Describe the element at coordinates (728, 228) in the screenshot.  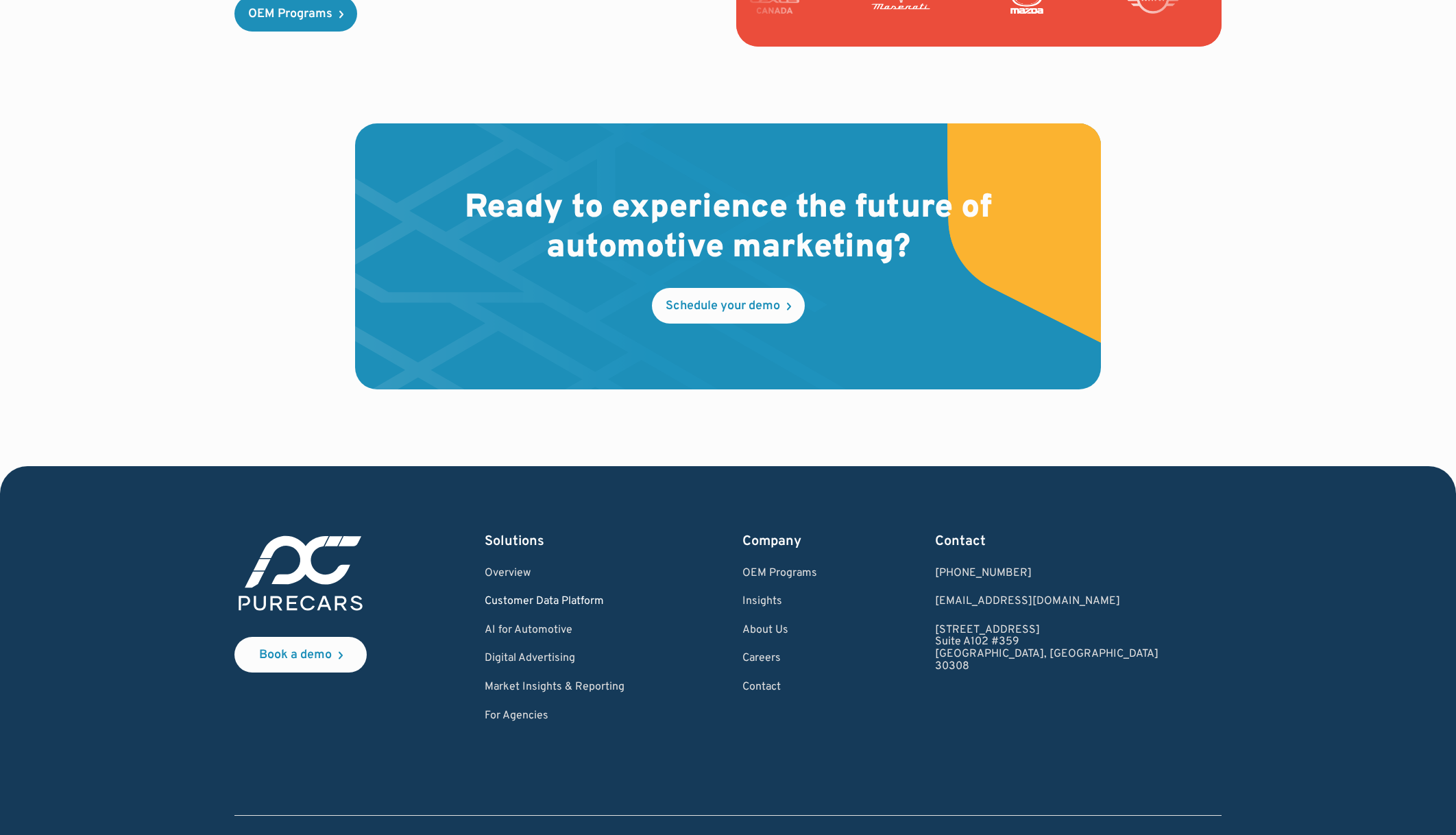
I see `h2: Ready to experience the future of automotive marketing?` at that location.